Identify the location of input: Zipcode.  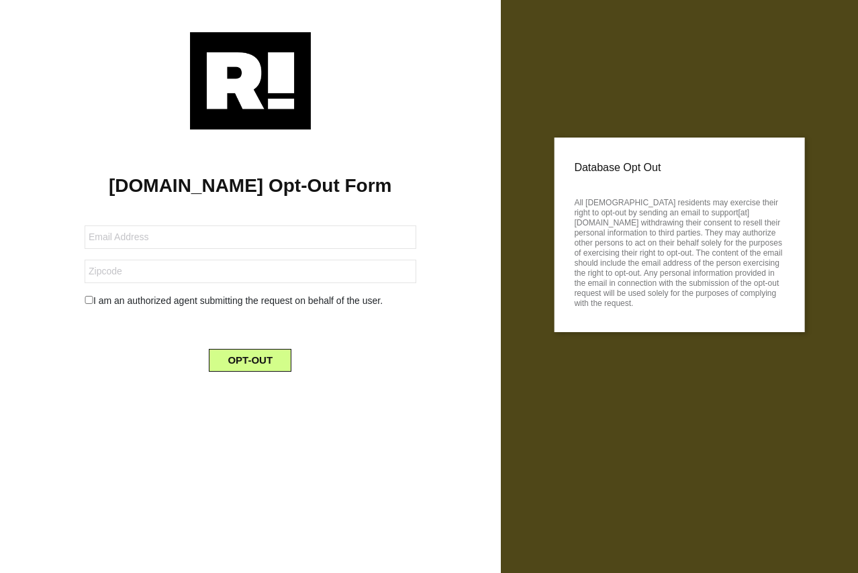
(250, 271).